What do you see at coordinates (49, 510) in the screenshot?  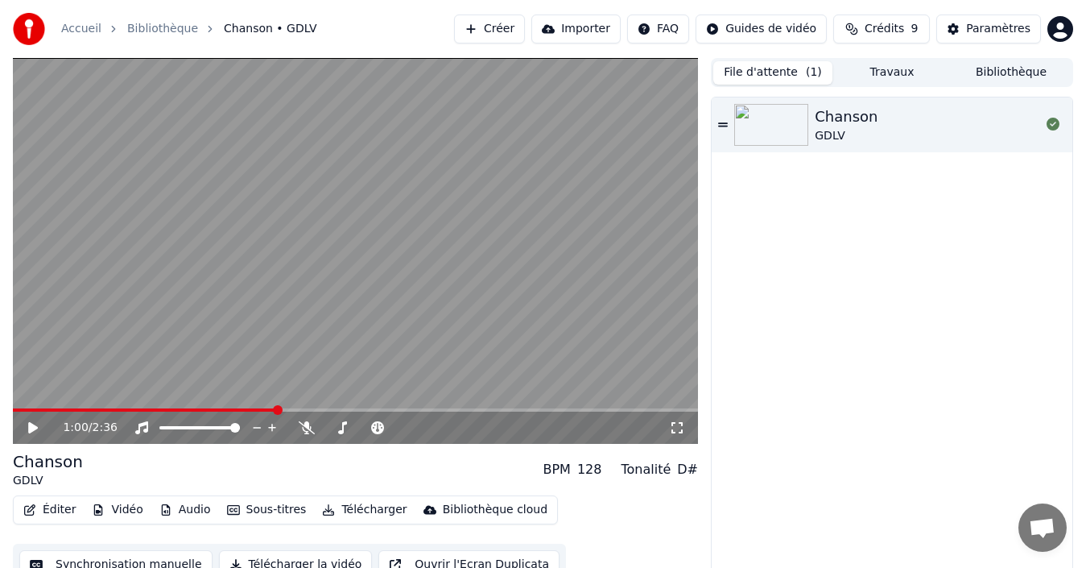 I see `button: Éditer` at bounding box center [49, 510].